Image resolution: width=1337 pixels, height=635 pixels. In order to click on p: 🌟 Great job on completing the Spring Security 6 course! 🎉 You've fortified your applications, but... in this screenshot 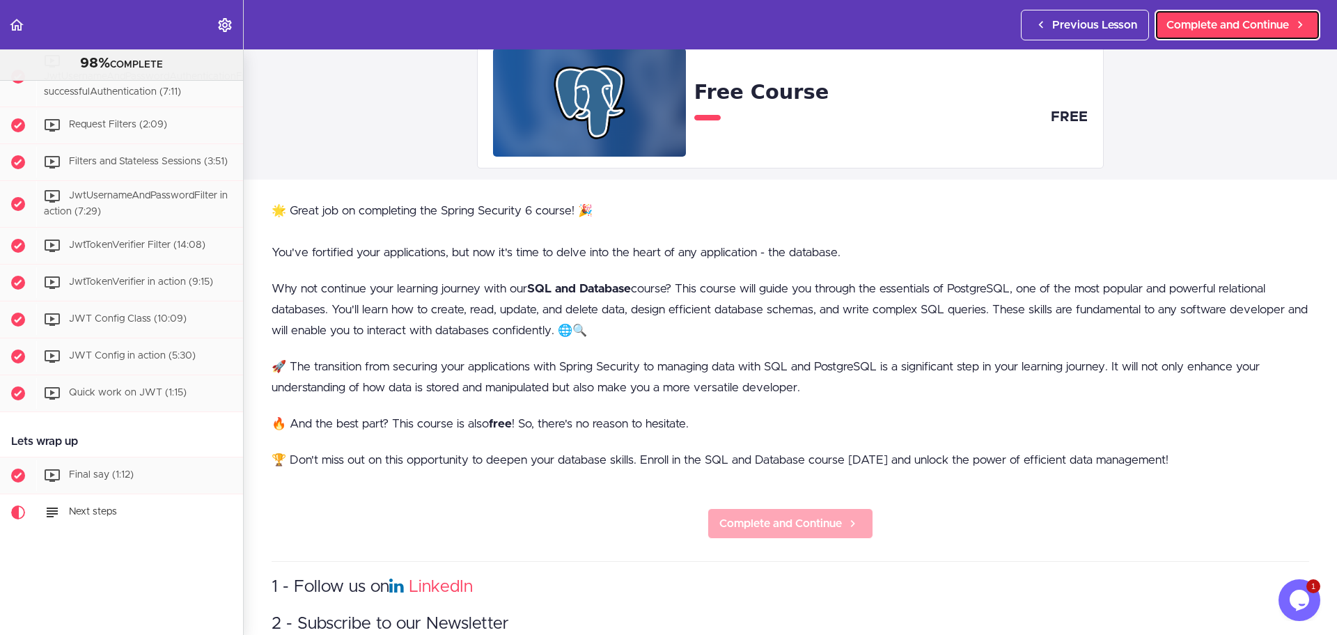, I will do `click(790, 232)`.